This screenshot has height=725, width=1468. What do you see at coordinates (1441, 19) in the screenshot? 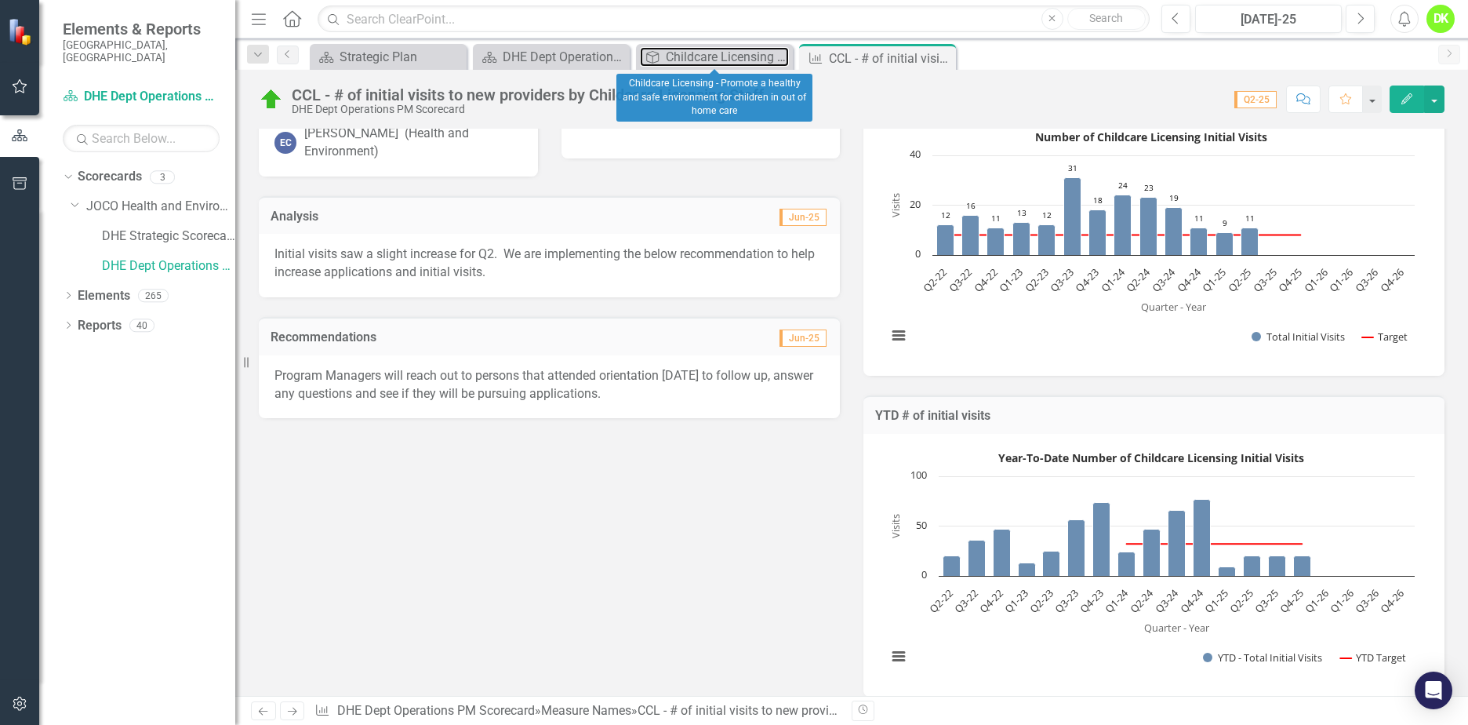
I see `button: DK` at bounding box center [1441, 19].